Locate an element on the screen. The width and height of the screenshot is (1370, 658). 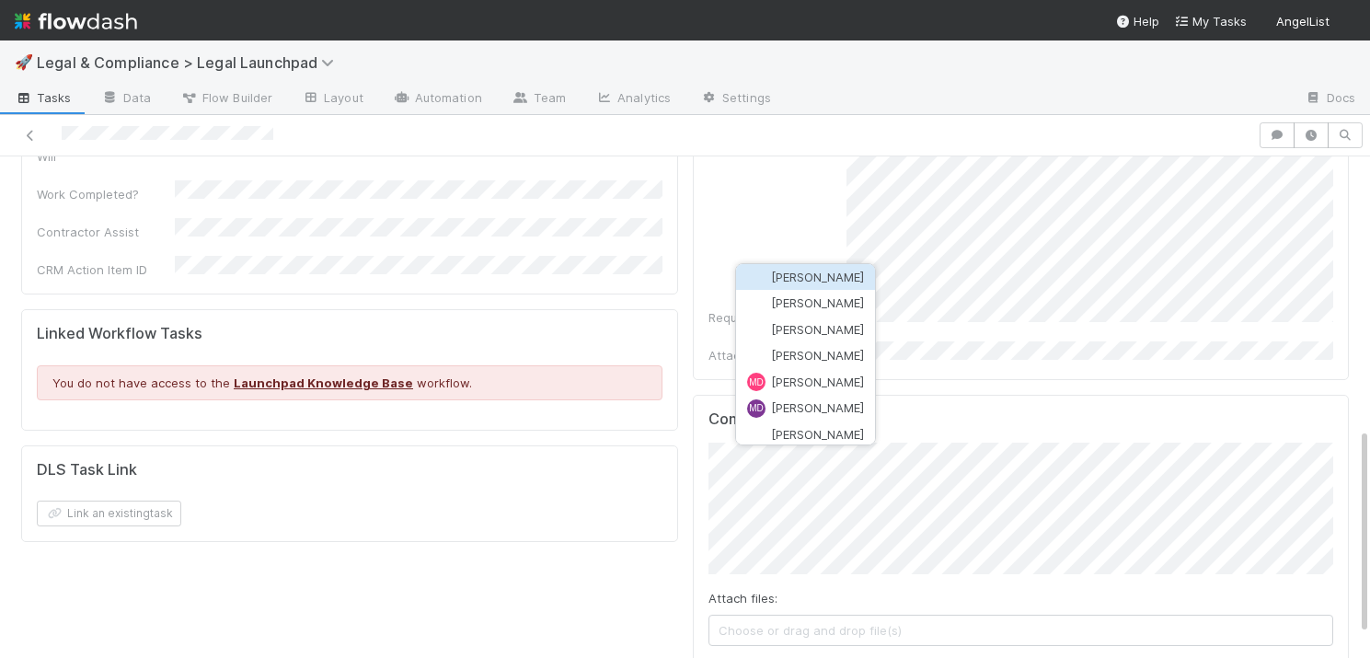
a: Settings is located at coordinates (735, 99).